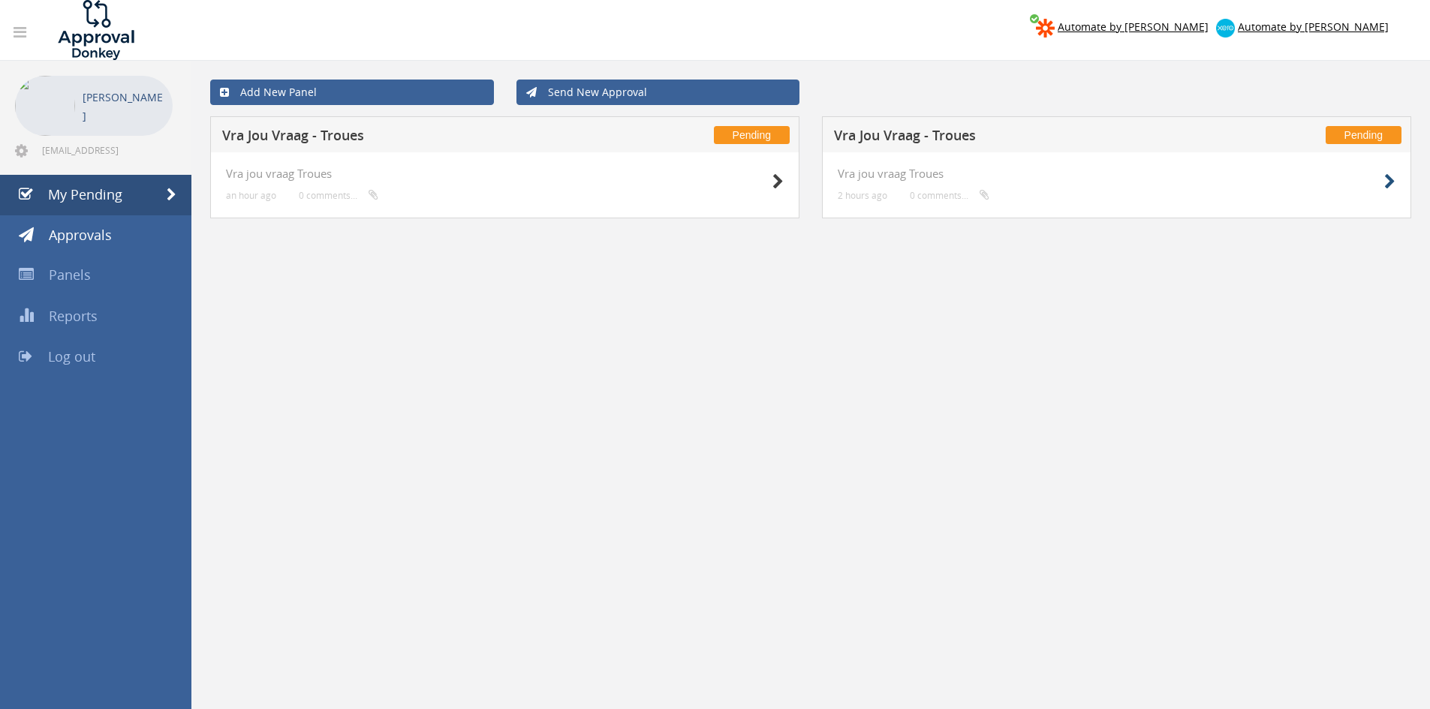 Image resolution: width=1430 pixels, height=709 pixels. Describe the element at coordinates (352, 92) in the screenshot. I see `a: Add New Panel` at that location.